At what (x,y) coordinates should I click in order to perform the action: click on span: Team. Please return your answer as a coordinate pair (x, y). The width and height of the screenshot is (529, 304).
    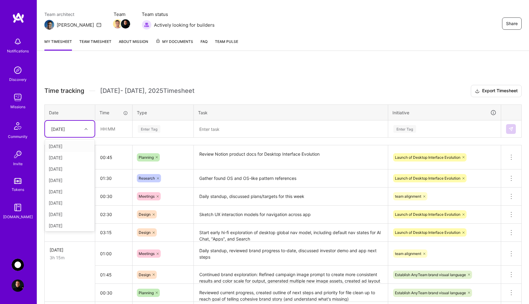
    Looking at the image, I should click on (122, 14).